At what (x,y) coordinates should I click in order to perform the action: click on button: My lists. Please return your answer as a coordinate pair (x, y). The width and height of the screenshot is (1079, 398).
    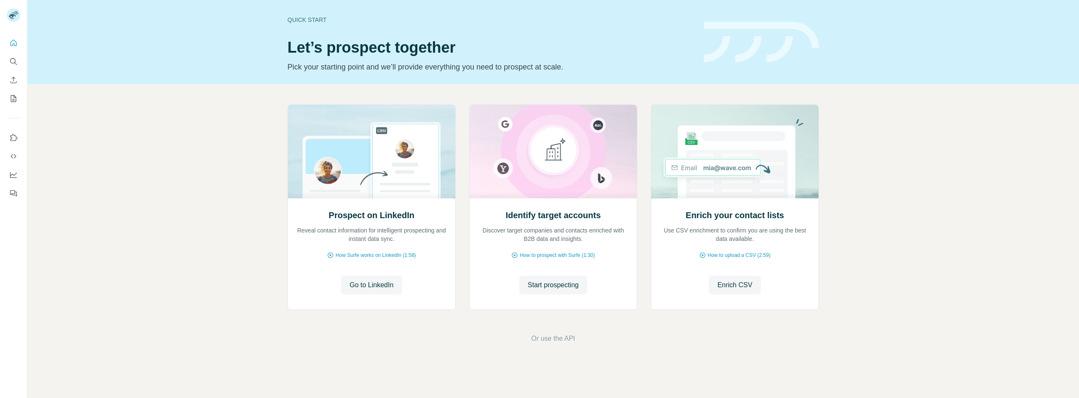
    Looking at the image, I should click on (13, 99).